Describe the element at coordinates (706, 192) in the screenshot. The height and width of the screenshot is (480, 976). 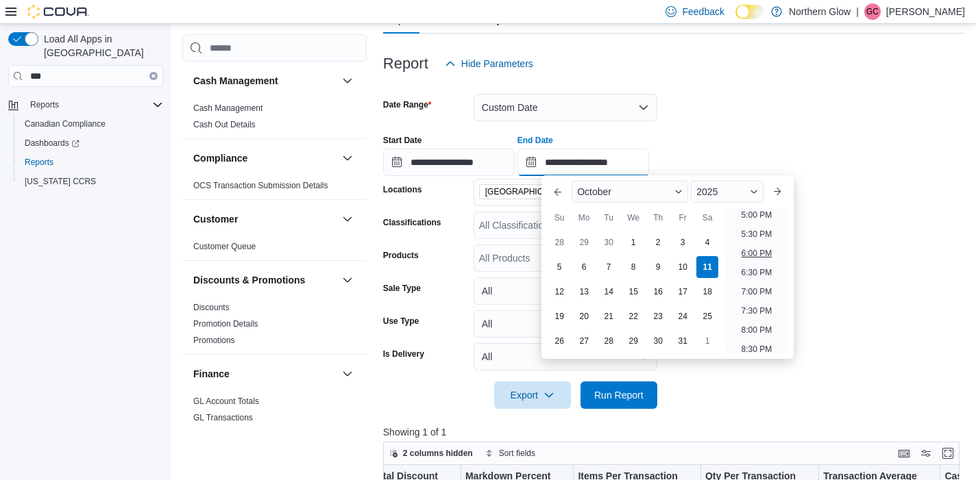
I see `span: 2025` at that location.